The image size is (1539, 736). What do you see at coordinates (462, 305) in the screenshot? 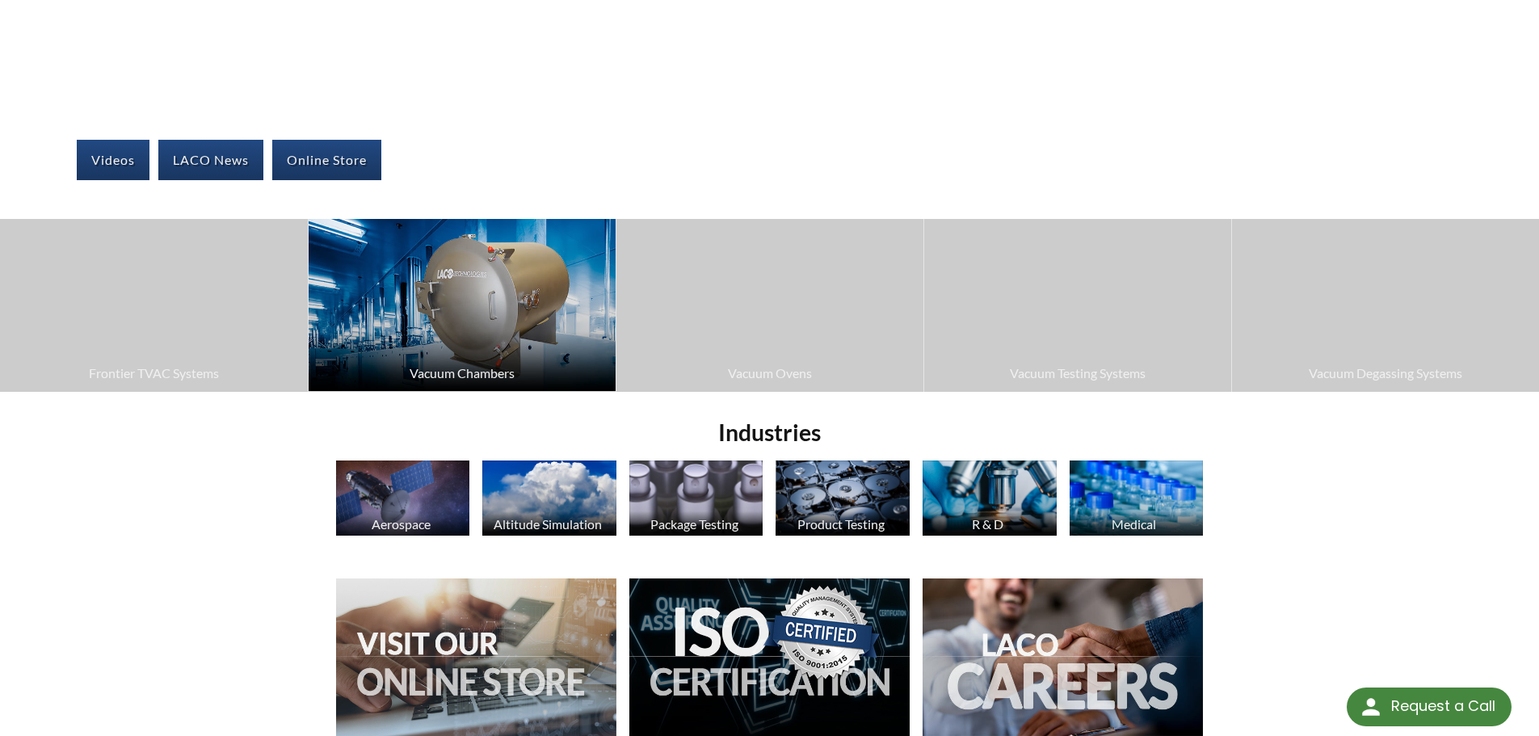
I see `a: Vacuum Chambers` at bounding box center [462, 305].